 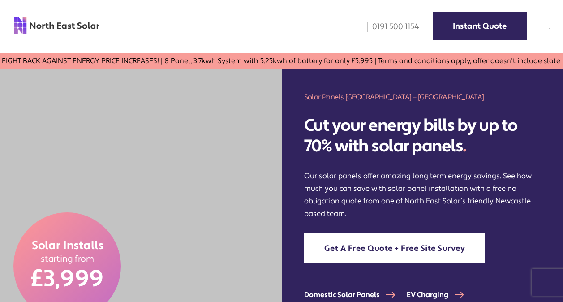 What do you see at coordinates (67, 246) in the screenshot?
I see `span: Solar Installs` at bounding box center [67, 246].